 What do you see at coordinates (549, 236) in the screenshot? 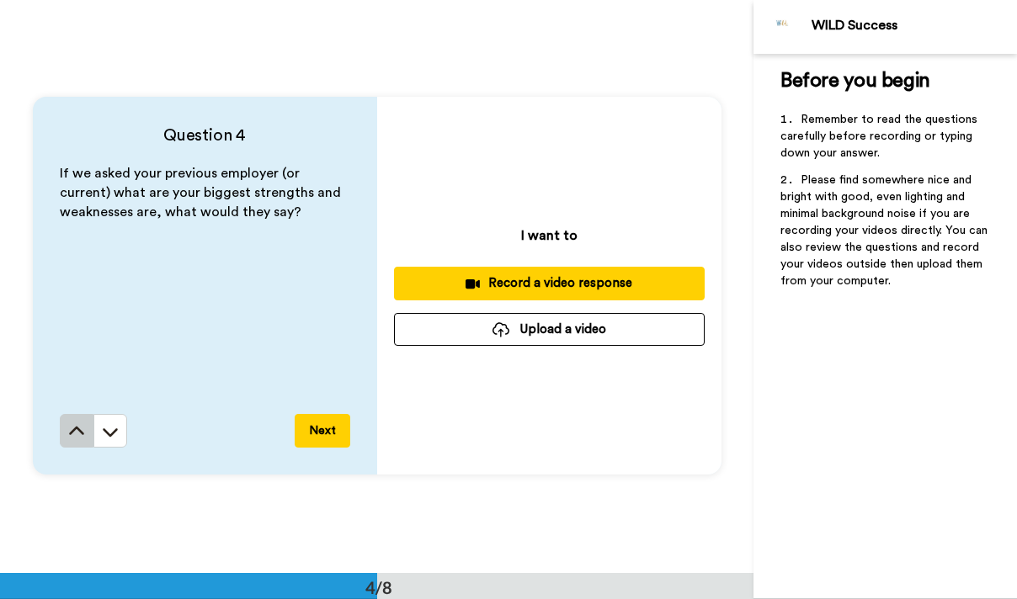
I see `p: I want to` at bounding box center [549, 236].